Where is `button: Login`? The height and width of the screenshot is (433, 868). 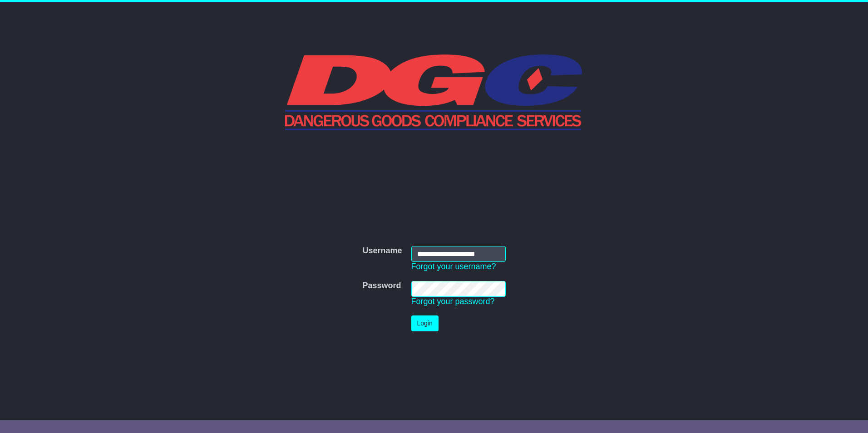
button: Login is located at coordinates (425, 323).